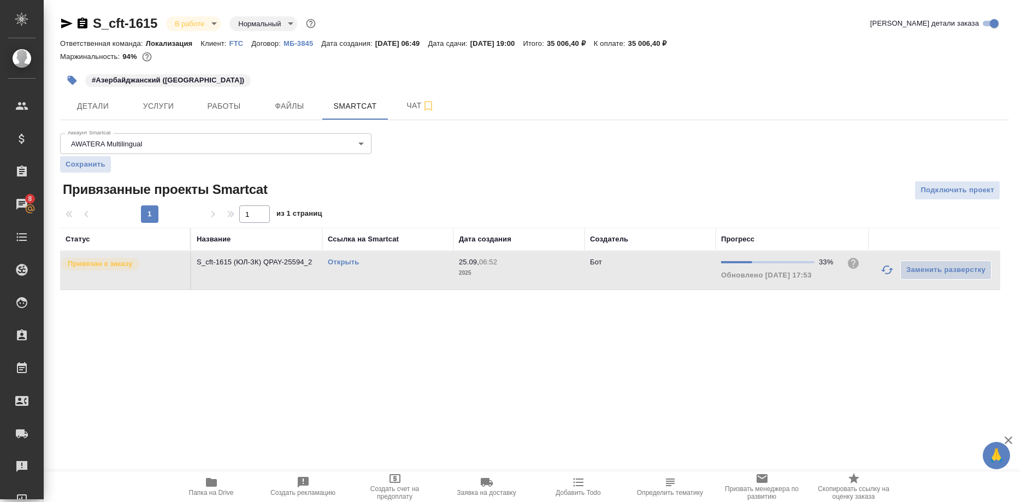 The image size is (1021, 502). What do you see at coordinates (67, 23) in the screenshot?
I see `button: Скопировать ссылку для ЯМессенджера` at bounding box center [67, 23].